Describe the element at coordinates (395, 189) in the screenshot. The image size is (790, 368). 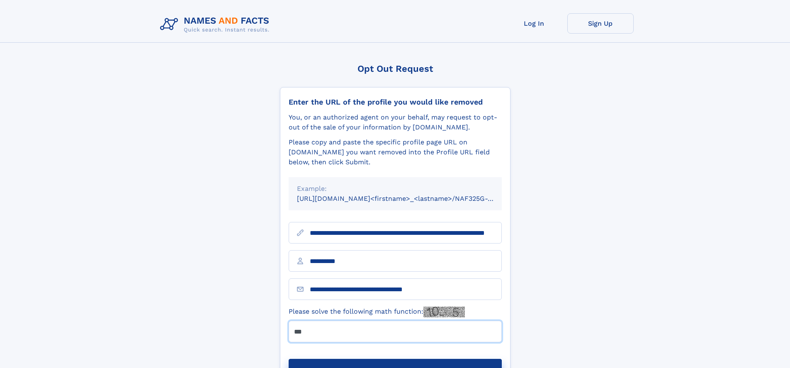
I see `div: Example:` at that location.